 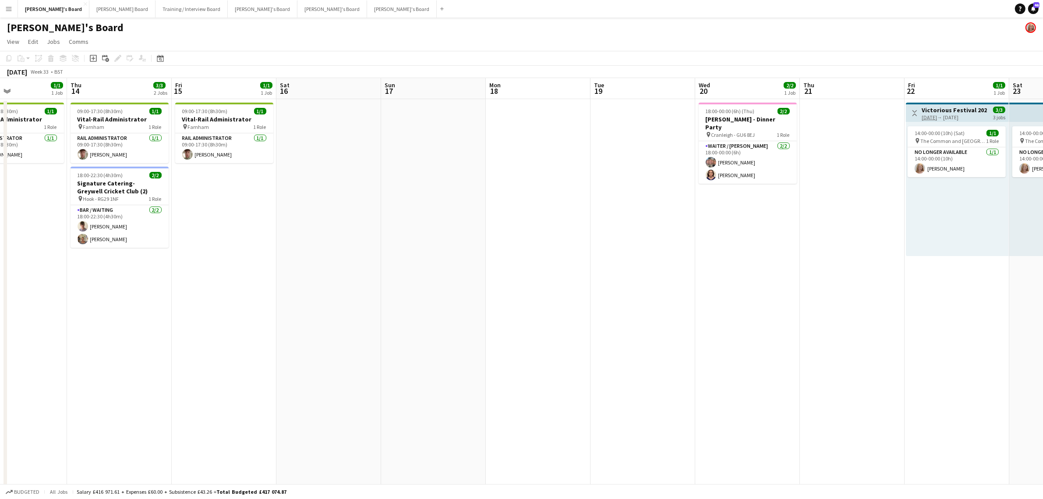 I want to click on app-user-avatar: Caitlin Simpson-Hodson, so click(x=1031, y=28).